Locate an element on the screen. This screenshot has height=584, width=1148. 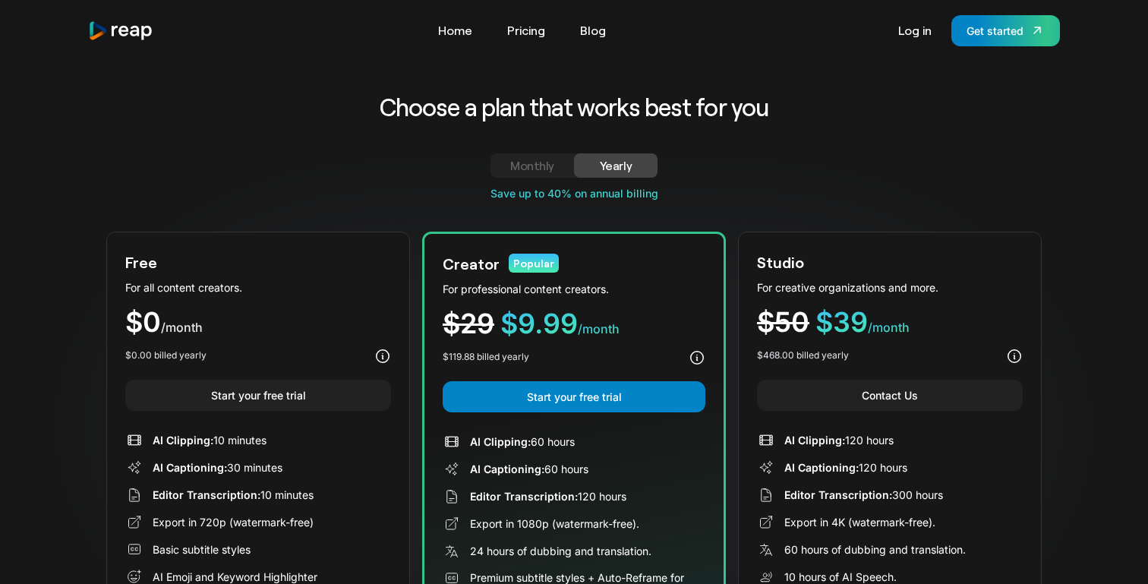
div: $468.00 billed yearly is located at coordinates (803, 355).